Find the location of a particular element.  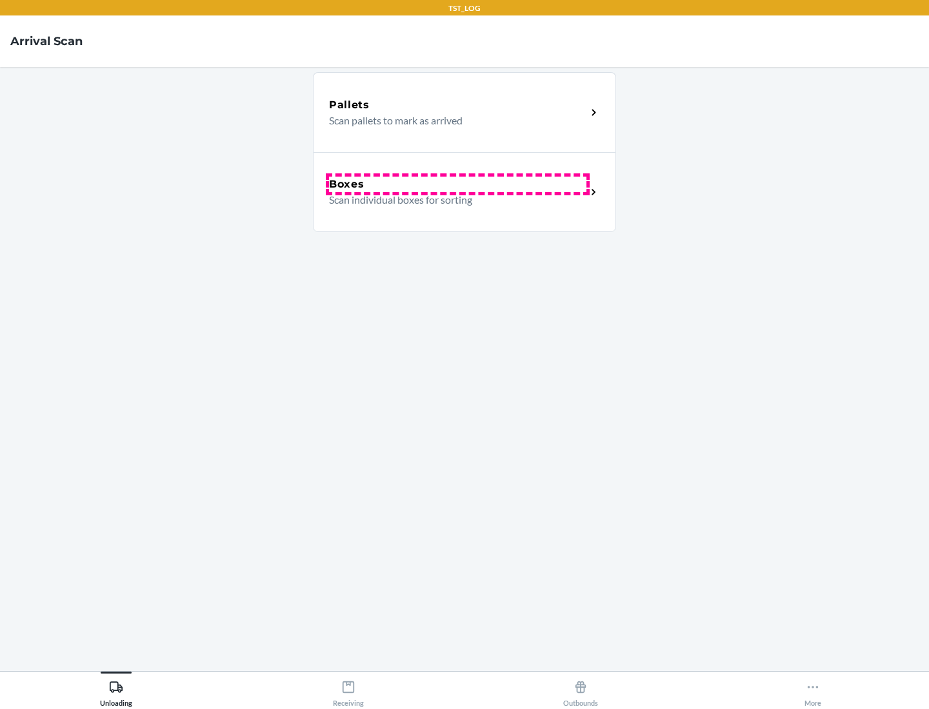

div: Outbounds is located at coordinates (580, 691).